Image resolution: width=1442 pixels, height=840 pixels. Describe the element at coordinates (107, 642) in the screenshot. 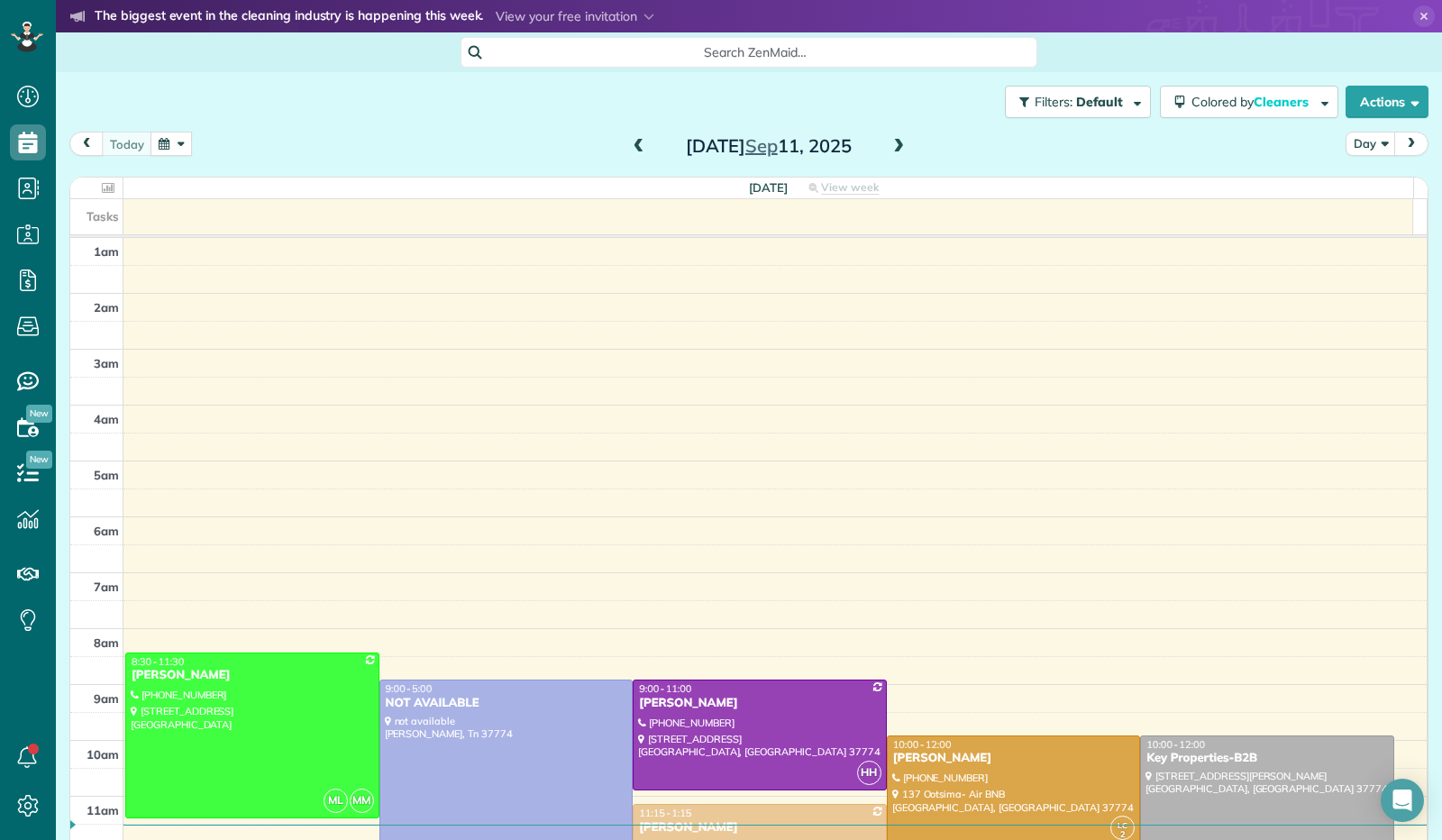

I see `span: 8am` at that location.